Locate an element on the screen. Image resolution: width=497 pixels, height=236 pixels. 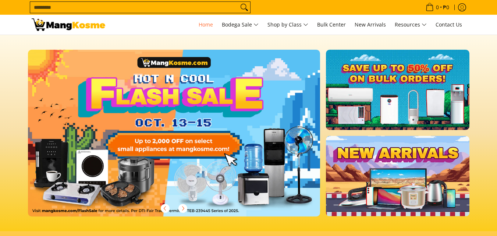
a: New Arrivals is located at coordinates (370, 25).